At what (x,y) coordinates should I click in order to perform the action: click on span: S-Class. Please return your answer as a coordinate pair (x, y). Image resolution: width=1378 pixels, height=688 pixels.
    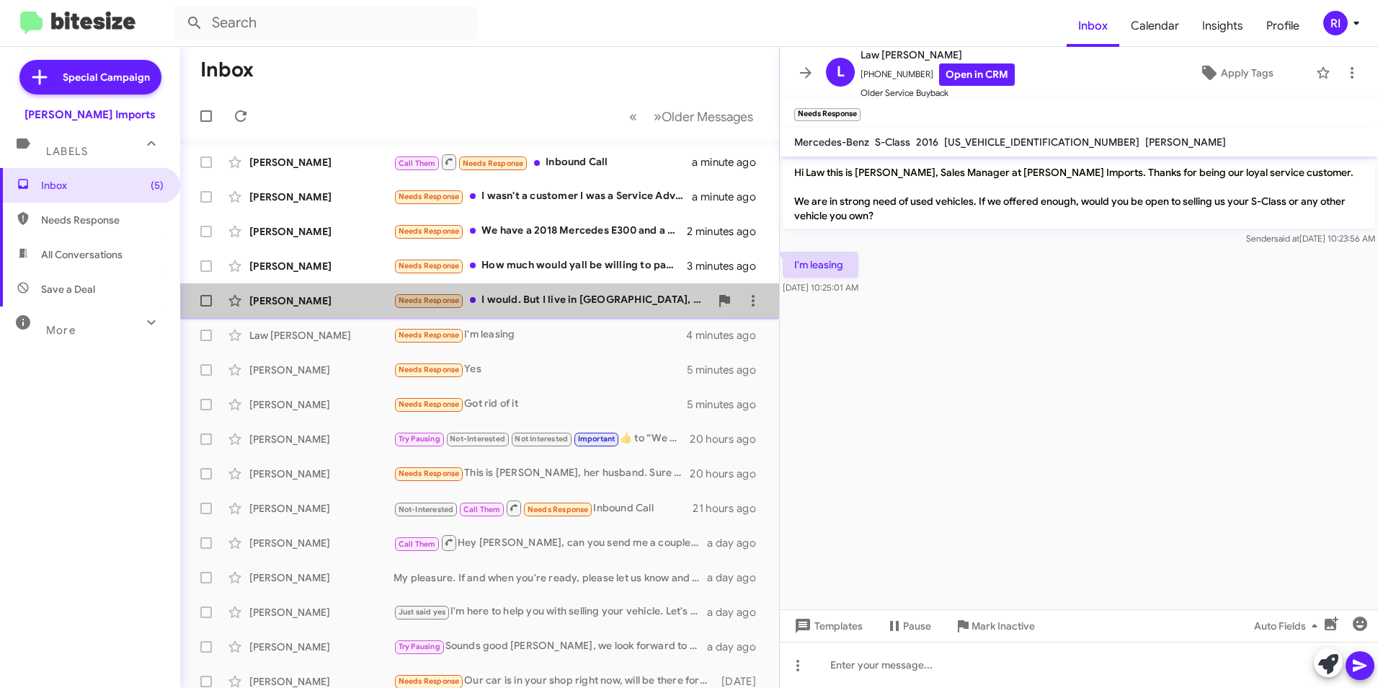
    Looking at the image, I should click on (892, 142).